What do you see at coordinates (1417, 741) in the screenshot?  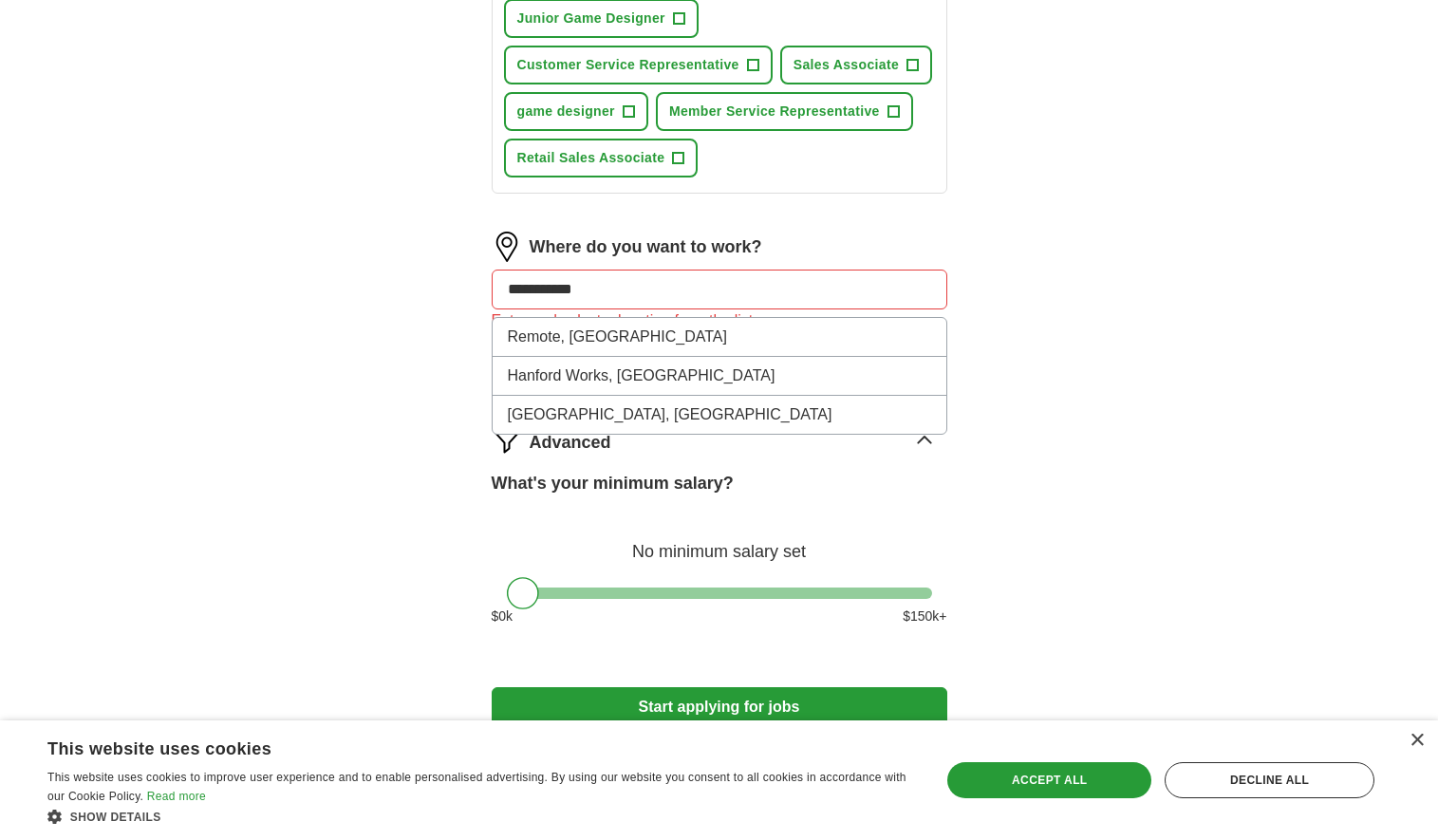 I see `div: Close` at bounding box center [1417, 741].